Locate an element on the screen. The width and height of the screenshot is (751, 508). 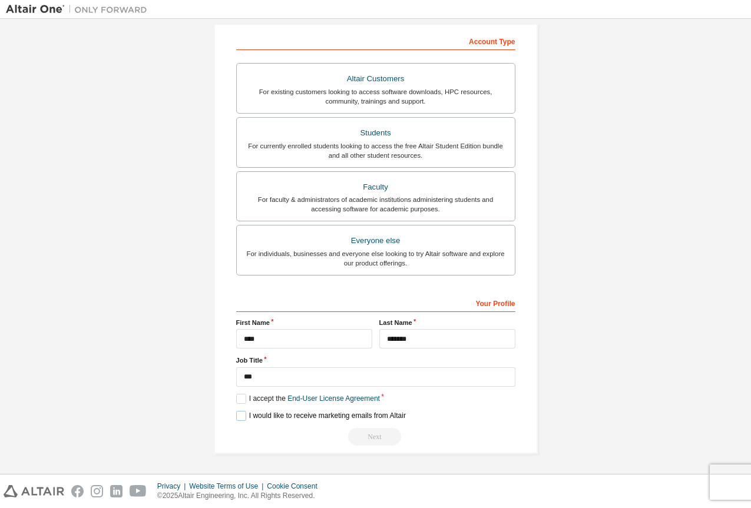
label: I would like to receive marketing emails from Altair is located at coordinates (321, 416).